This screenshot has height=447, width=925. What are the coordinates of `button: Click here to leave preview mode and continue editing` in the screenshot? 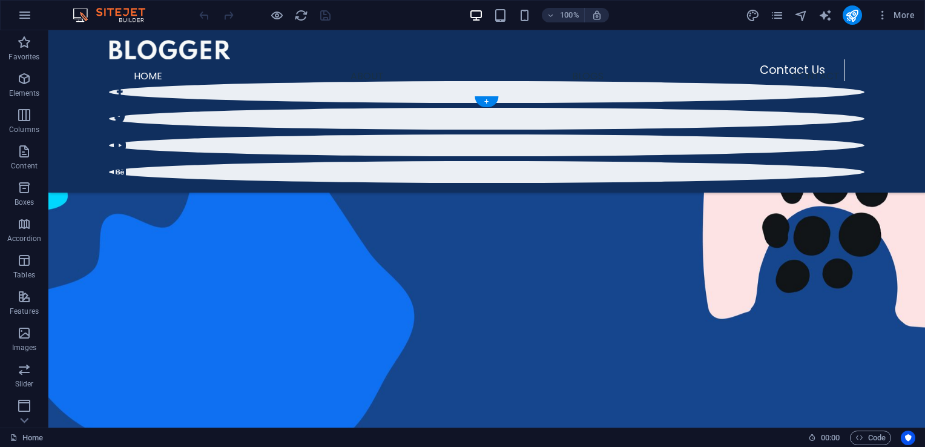 It's located at (277, 15).